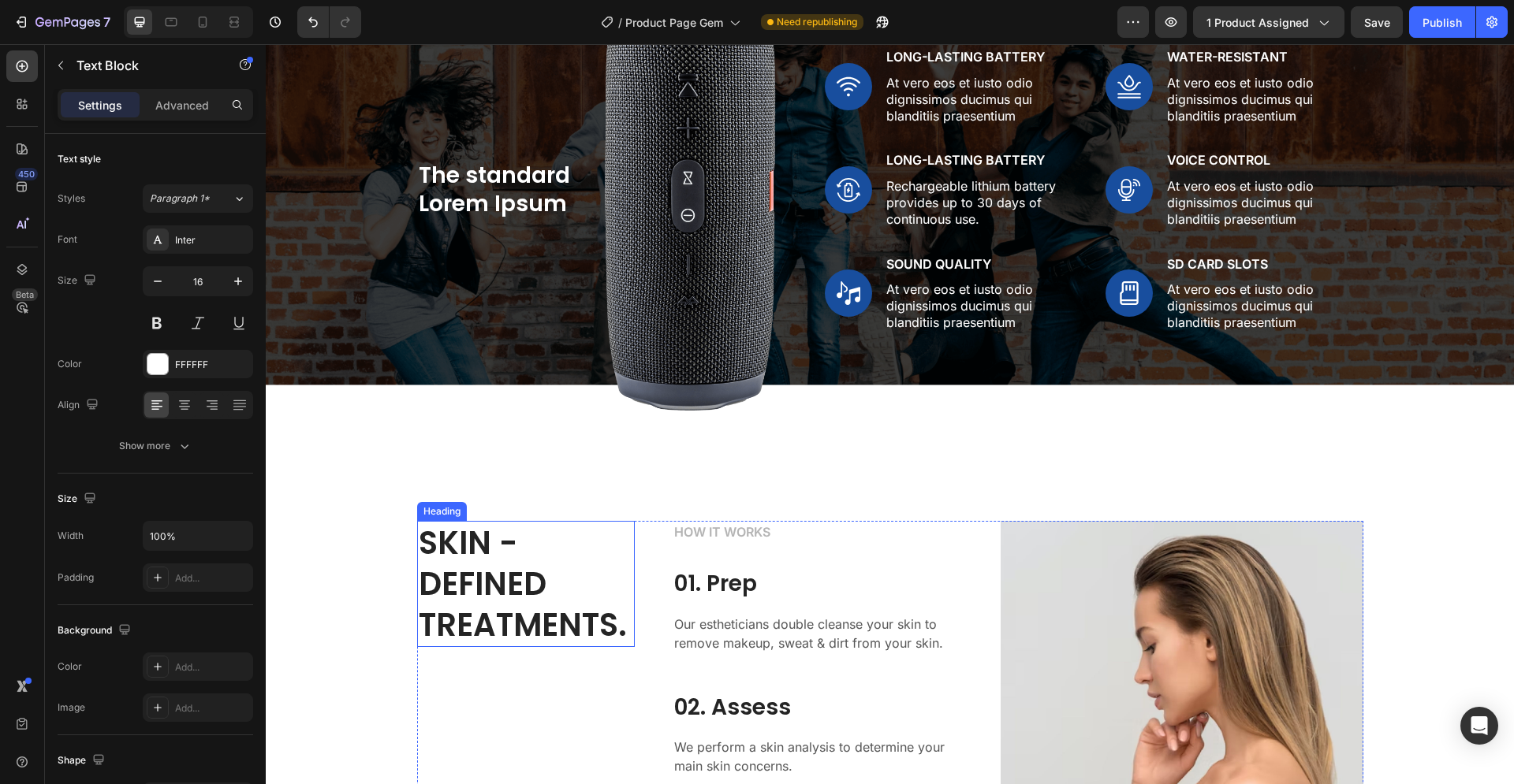 Image resolution: width=1514 pixels, height=784 pixels. I want to click on span: Product Page Gem, so click(675, 22).